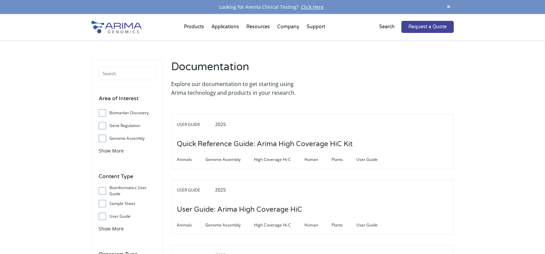 The height and width of the screenshot is (254, 545). What do you see at coordinates (265, 144) in the screenshot?
I see `a: Quick Reference Guide: Arima High Coverage HiC Kit` at bounding box center [265, 144].